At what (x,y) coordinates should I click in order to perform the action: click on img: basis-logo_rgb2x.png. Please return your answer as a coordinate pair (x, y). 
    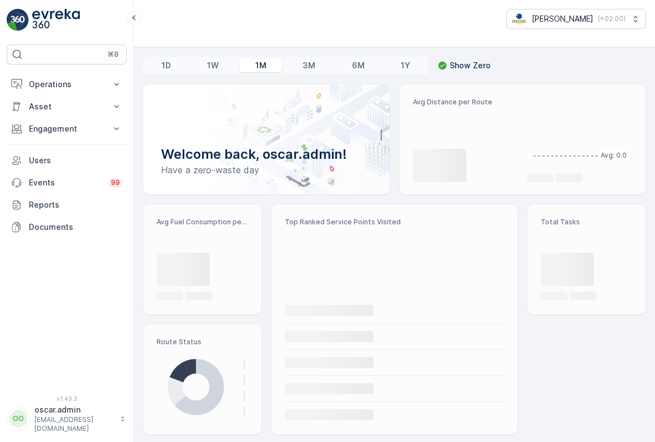
    Looking at the image, I should click on (519, 19).